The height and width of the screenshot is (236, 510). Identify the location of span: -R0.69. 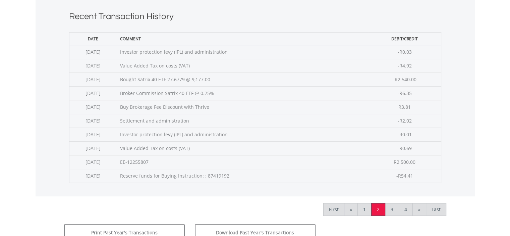
(405, 148).